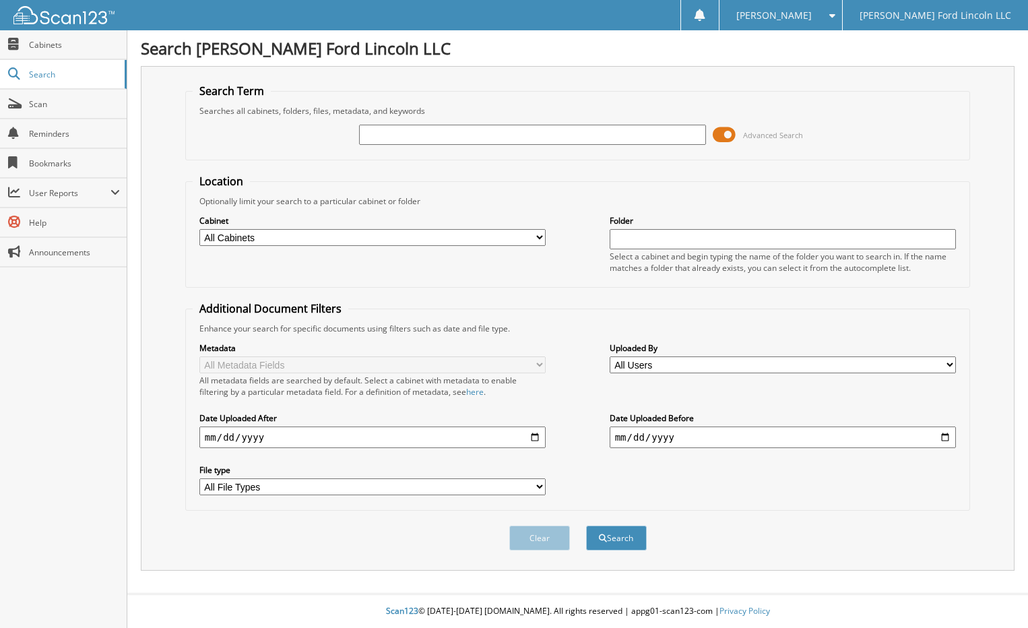 This screenshot has height=628, width=1028. What do you see at coordinates (540, 538) in the screenshot?
I see `button: Clear` at bounding box center [540, 538].